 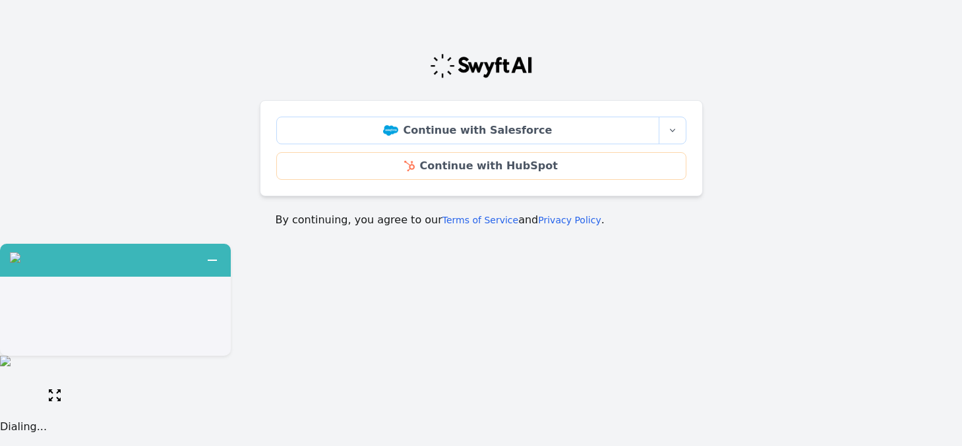 I want to click on a: Privacy Policy, so click(x=569, y=220).